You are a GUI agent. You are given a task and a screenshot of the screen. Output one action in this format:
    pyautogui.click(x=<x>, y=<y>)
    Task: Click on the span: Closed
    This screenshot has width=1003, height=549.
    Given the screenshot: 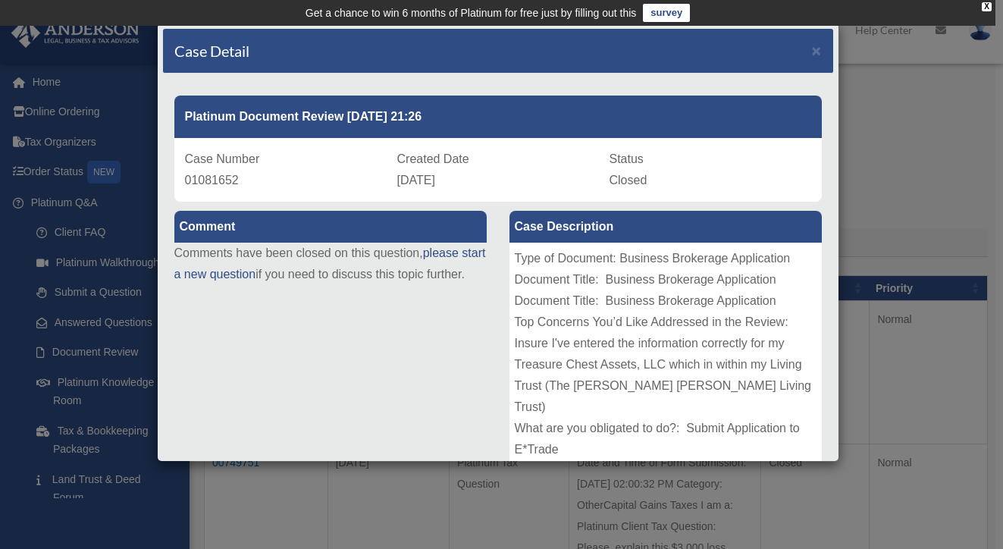 What is the action you would take?
    pyautogui.click(x=628, y=180)
    